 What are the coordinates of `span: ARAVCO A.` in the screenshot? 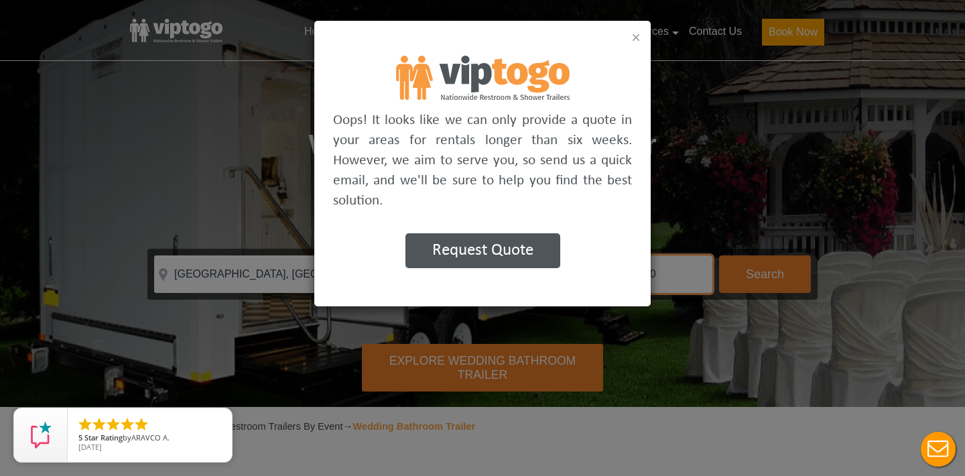 It's located at (150, 437).